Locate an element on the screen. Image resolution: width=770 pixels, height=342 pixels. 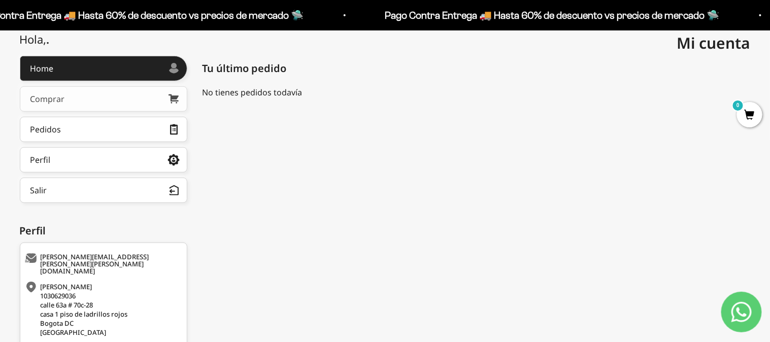
span: Tu último pedido is located at coordinates (245, 69).